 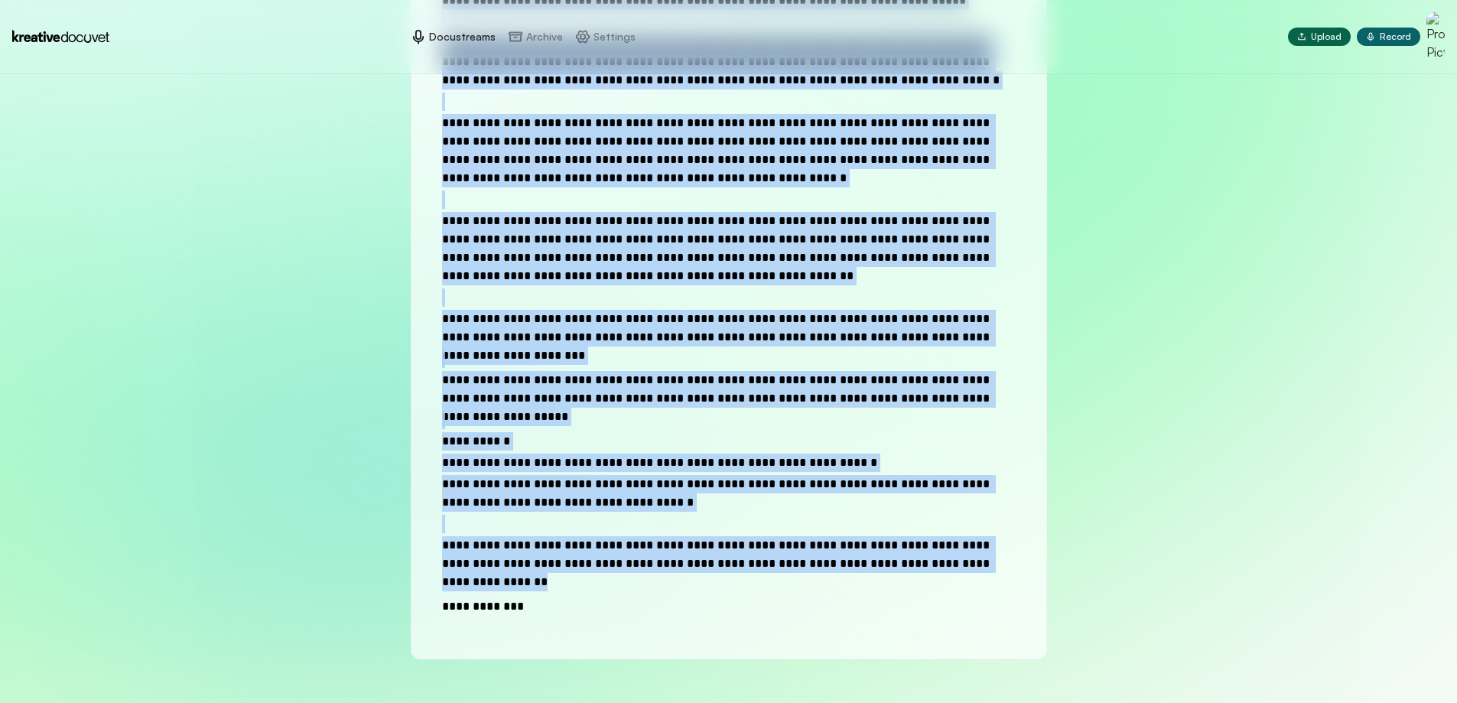 What do you see at coordinates (605, 37) in the screenshot?
I see `a: Settings` at bounding box center [605, 37].